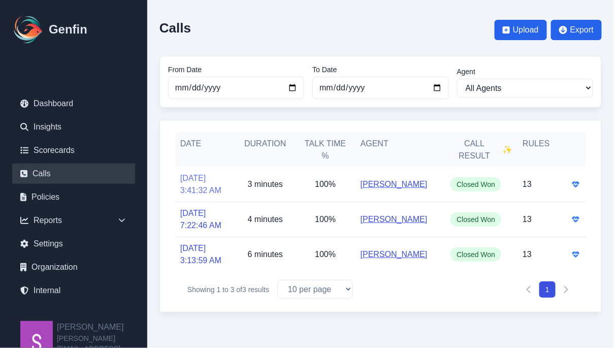 The width and height of the screenshot is (614, 348). I want to click on h1: Genfin, so click(68, 29).